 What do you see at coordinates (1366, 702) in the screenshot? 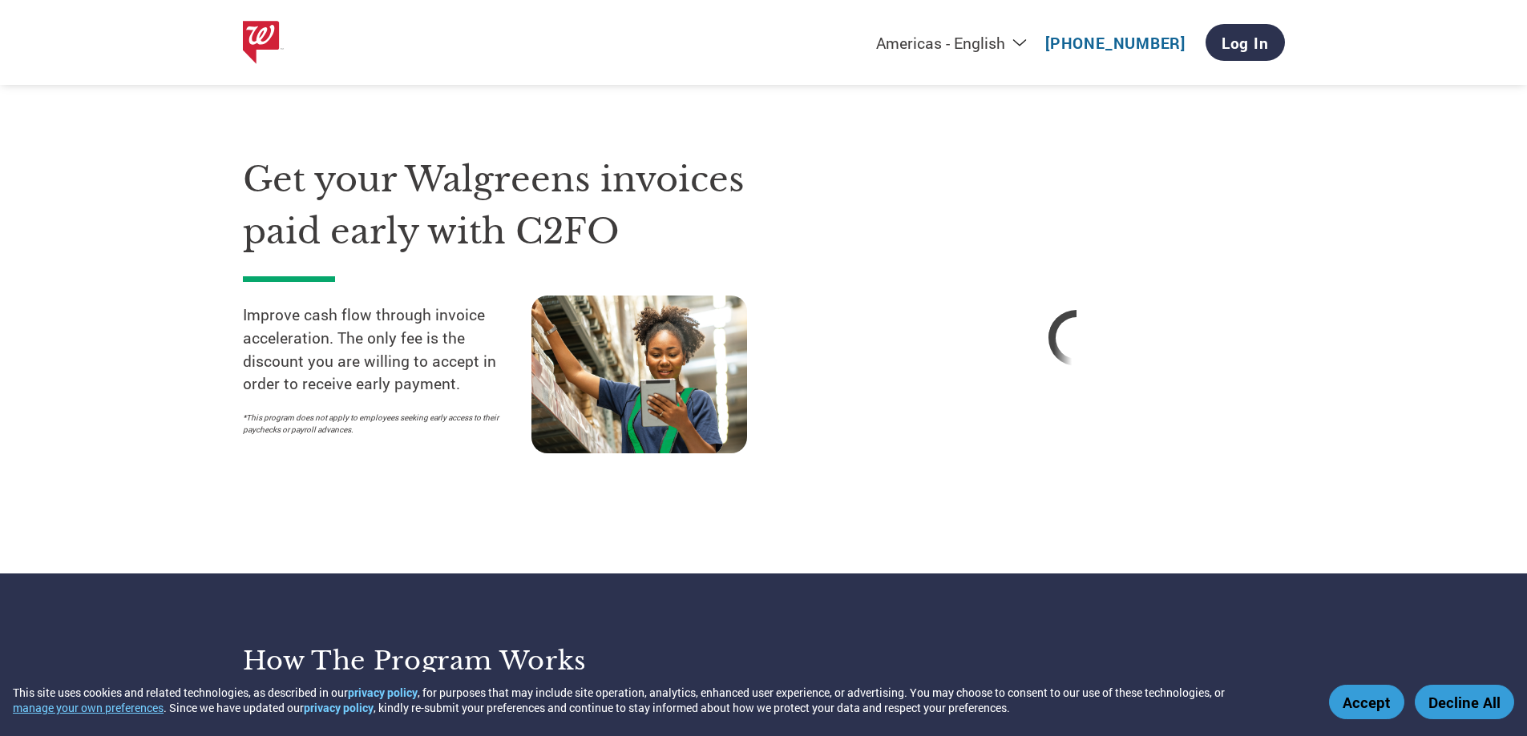
I see `button: Accept` at bounding box center [1366, 702].